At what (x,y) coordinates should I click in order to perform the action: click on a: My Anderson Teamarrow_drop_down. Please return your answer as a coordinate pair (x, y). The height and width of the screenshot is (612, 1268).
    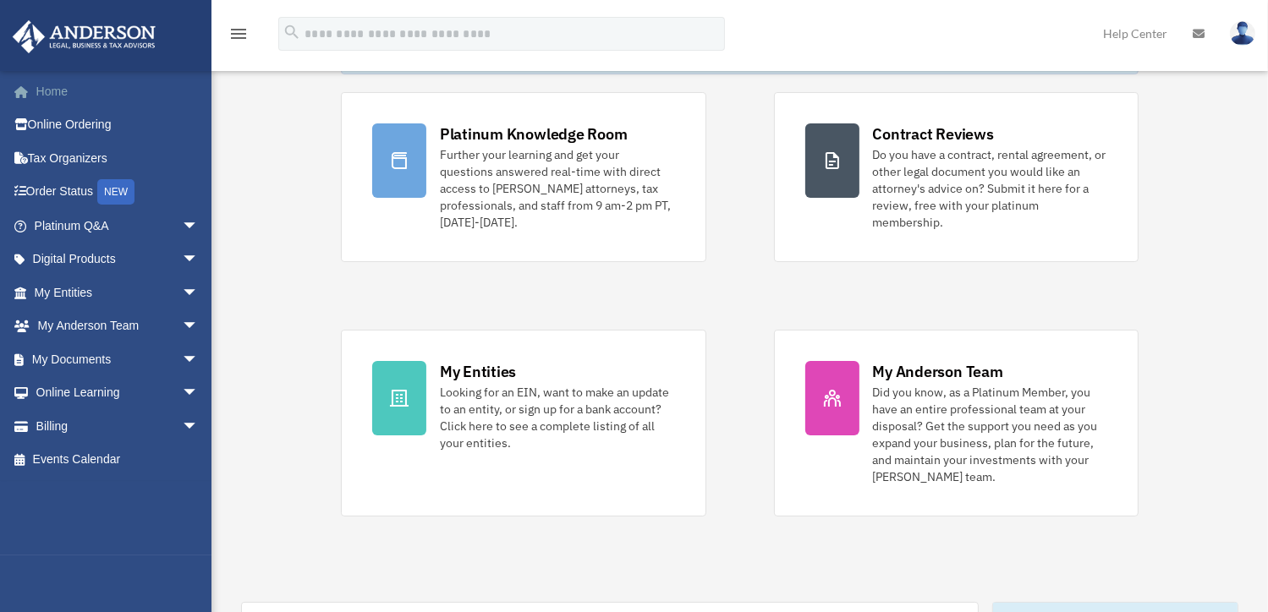
    Looking at the image, I should click on (118, 327).